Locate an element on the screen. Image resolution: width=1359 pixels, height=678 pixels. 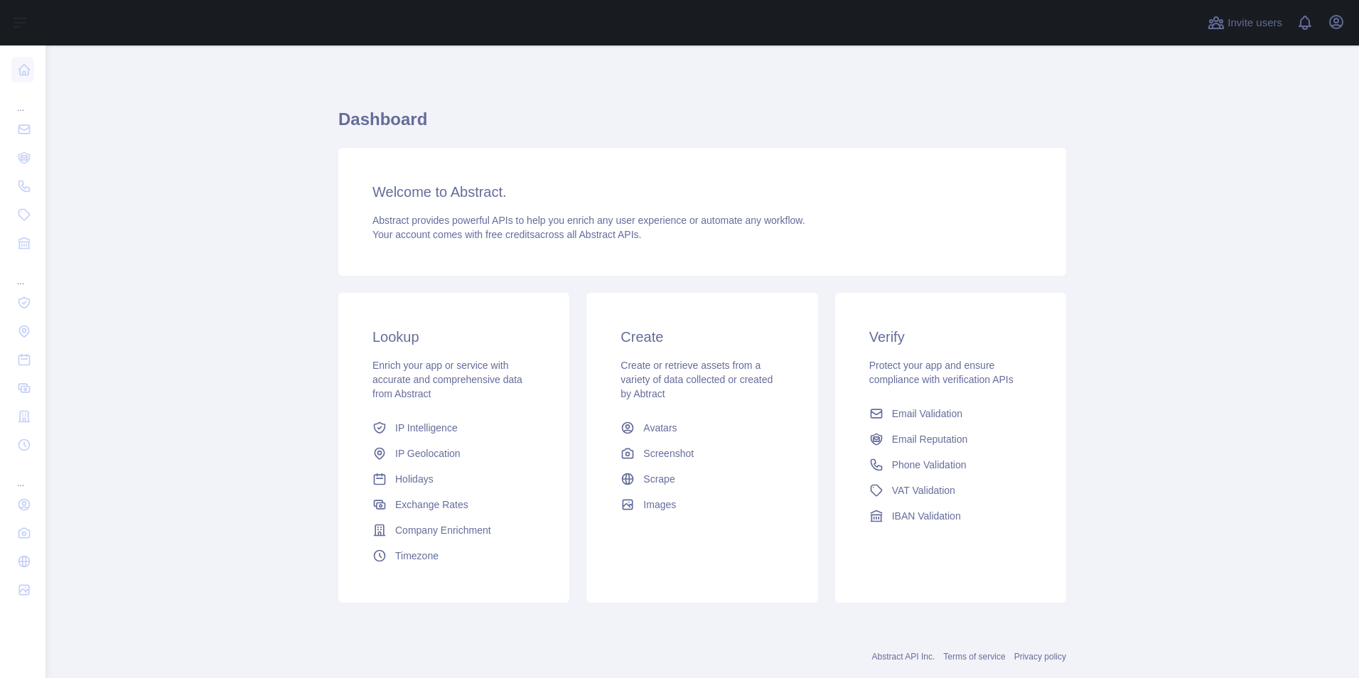
span: Enrich your app or service with accurate and comprehensive data from Abstract is located at coordinates (447, 380).